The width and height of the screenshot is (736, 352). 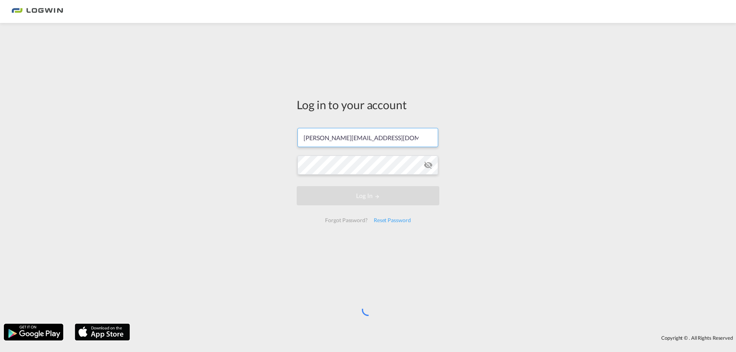 I want to click on div: Forgot Password?, so click(x=346, y=221).